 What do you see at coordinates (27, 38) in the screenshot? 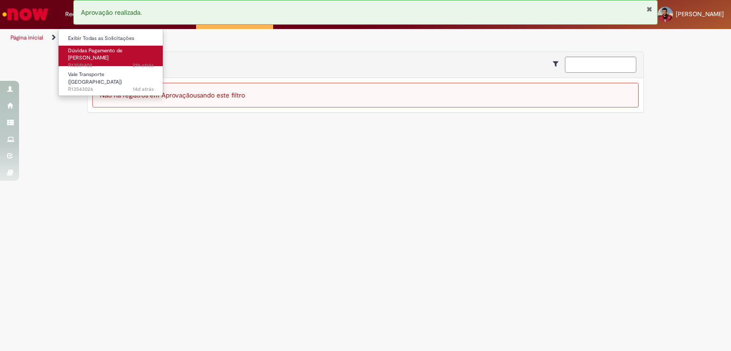
I see `a: Página inicial` at bounding box center [27, 38].